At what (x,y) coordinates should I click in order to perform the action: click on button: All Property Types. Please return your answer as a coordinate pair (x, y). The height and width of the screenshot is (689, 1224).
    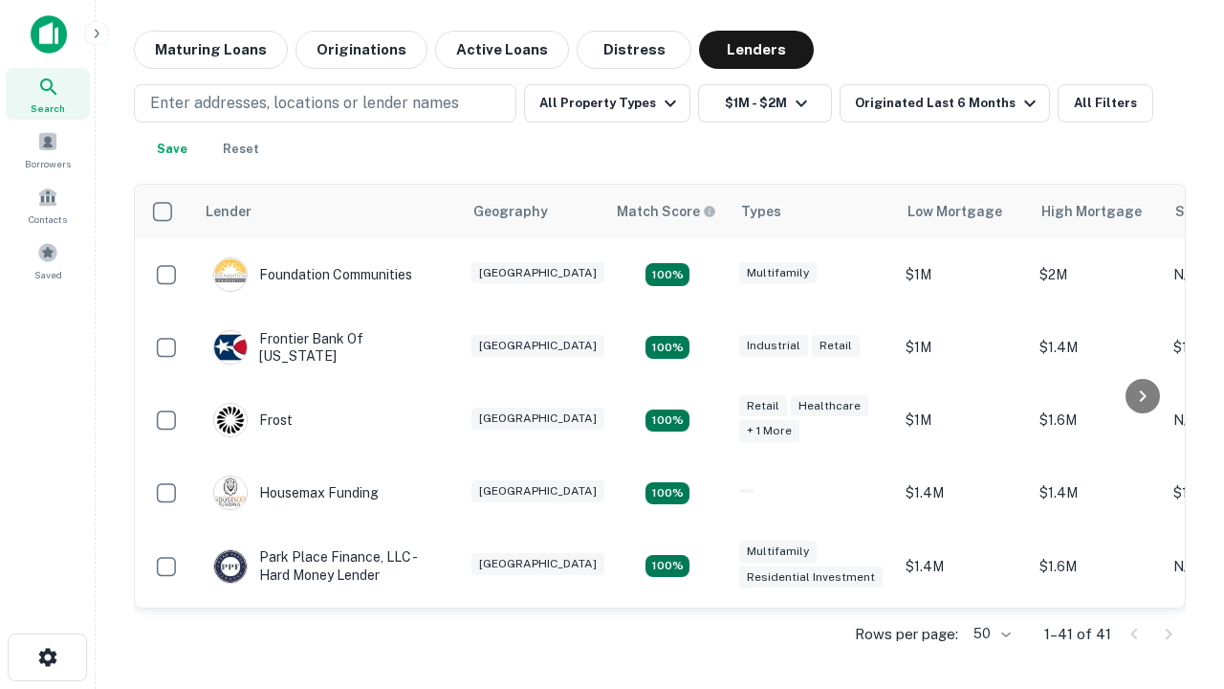
    Looking at the image, I should click on (607, 103).